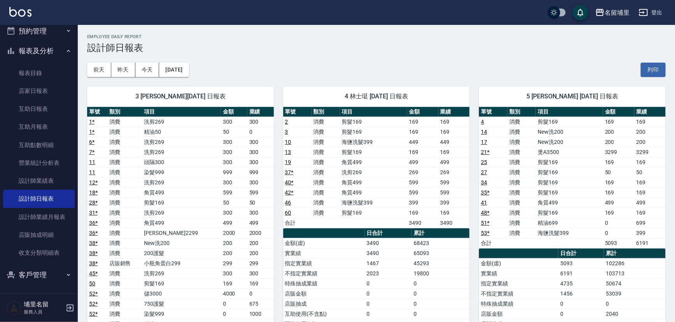 This screenshot has width=675, height=322. I want to click on p: 服務人員, so click(44, 312).